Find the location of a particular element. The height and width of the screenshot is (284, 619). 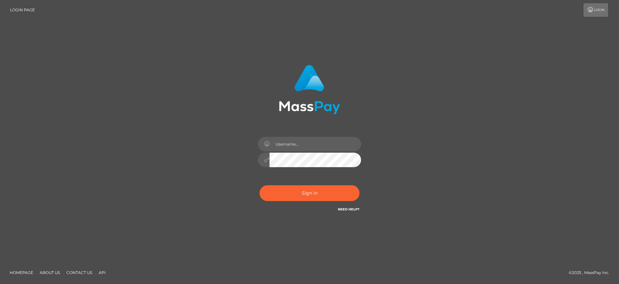

a: About Us is located at coordinates (50, 272).